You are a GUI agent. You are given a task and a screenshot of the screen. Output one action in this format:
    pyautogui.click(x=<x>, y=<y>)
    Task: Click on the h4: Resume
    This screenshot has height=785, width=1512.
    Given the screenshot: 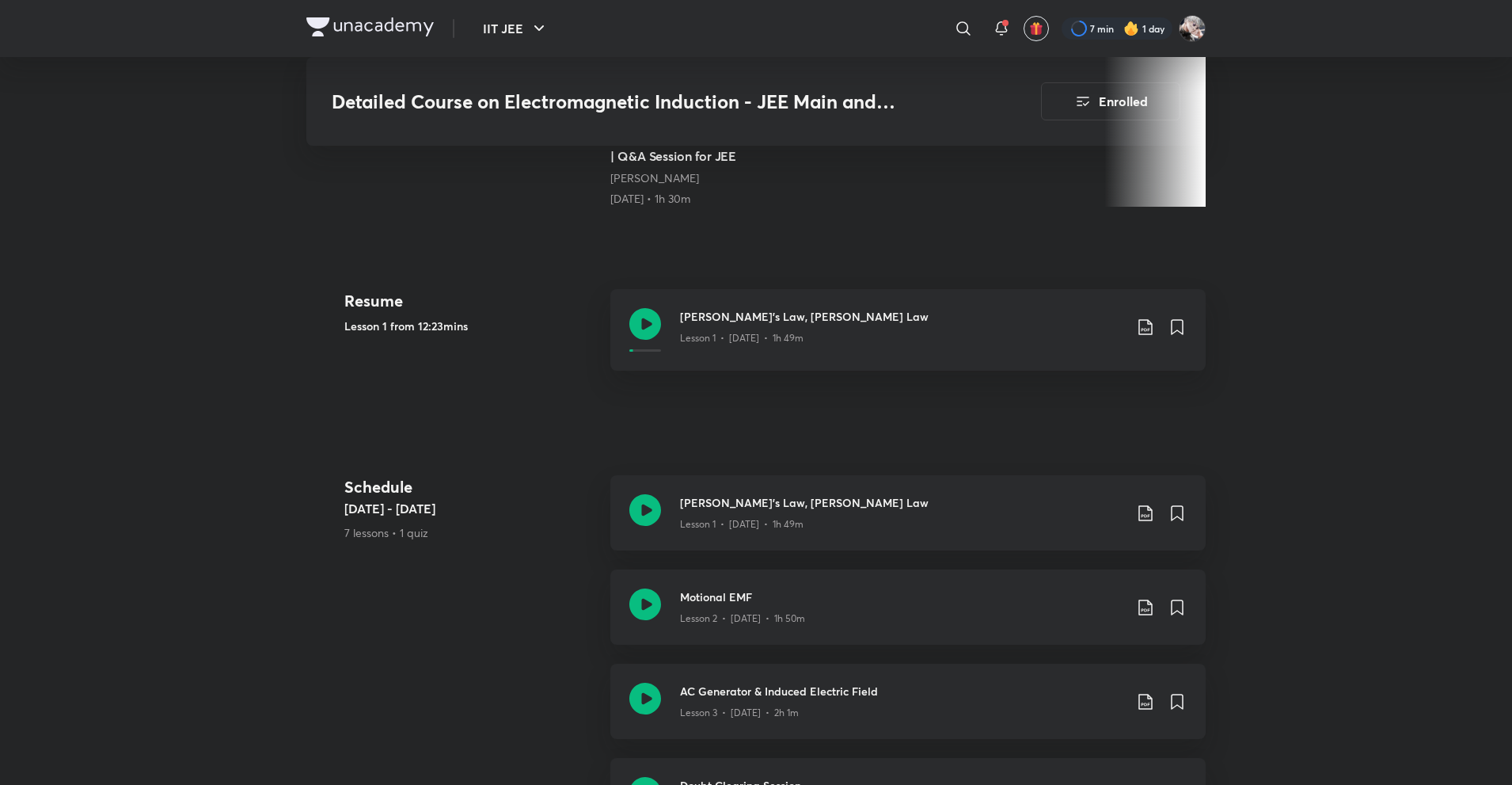 What is the action you would take?
    pyautogui.click(x=471, y=301)
    